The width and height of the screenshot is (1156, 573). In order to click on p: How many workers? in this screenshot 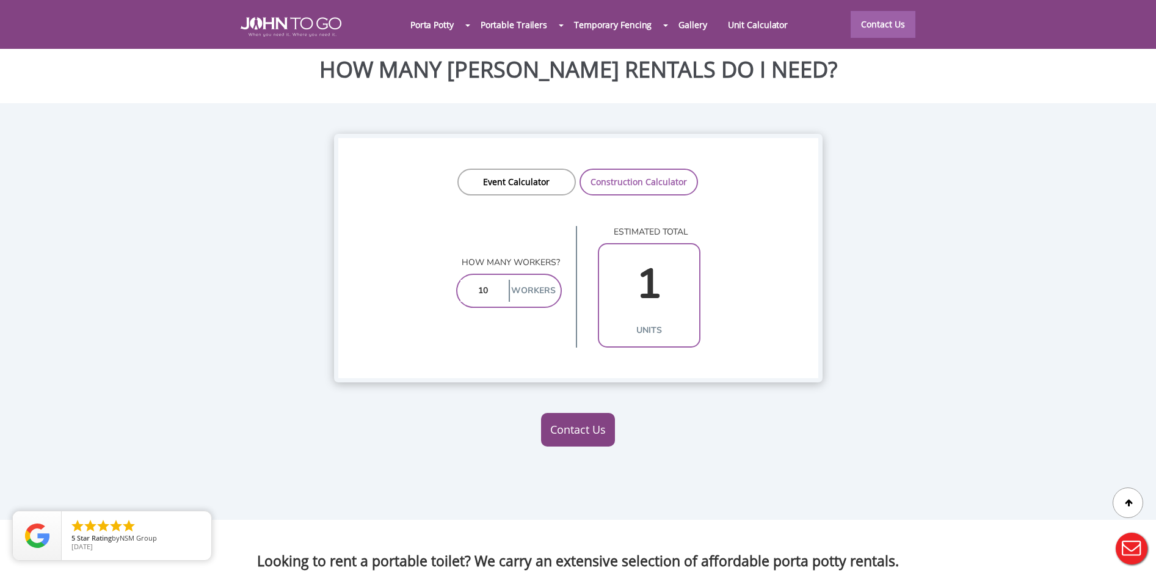, I will do `click(509, 263)`.